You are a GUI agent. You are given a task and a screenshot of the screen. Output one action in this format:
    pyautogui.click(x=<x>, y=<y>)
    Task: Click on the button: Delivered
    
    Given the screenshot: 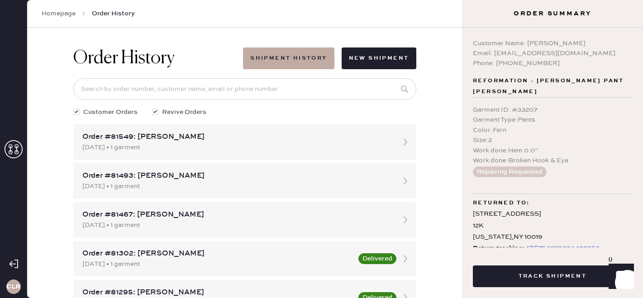 What is the action you would take?
    pyautogui.click(x=377, y=259)
    